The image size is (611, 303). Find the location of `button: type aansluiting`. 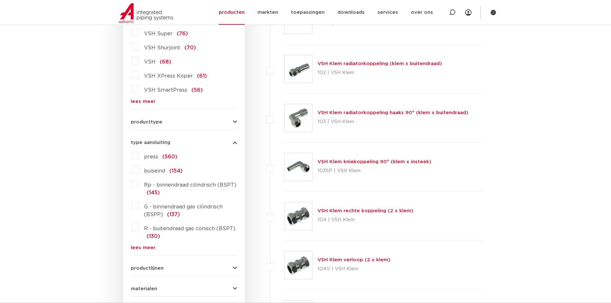

button: type aansluiting is located at coordinates (184, 142).